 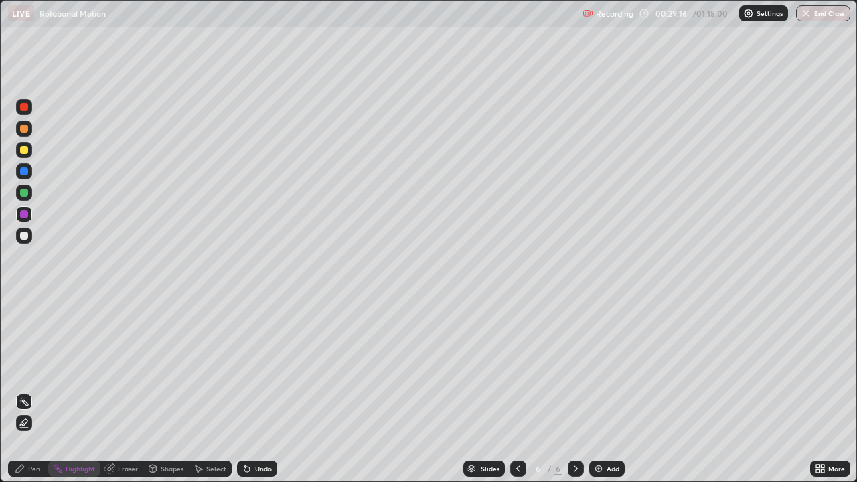 What do you see at coordinates (748, 13) in the screenshot?
I see `img: class-settings-icons` at bounding box center [748, 13].